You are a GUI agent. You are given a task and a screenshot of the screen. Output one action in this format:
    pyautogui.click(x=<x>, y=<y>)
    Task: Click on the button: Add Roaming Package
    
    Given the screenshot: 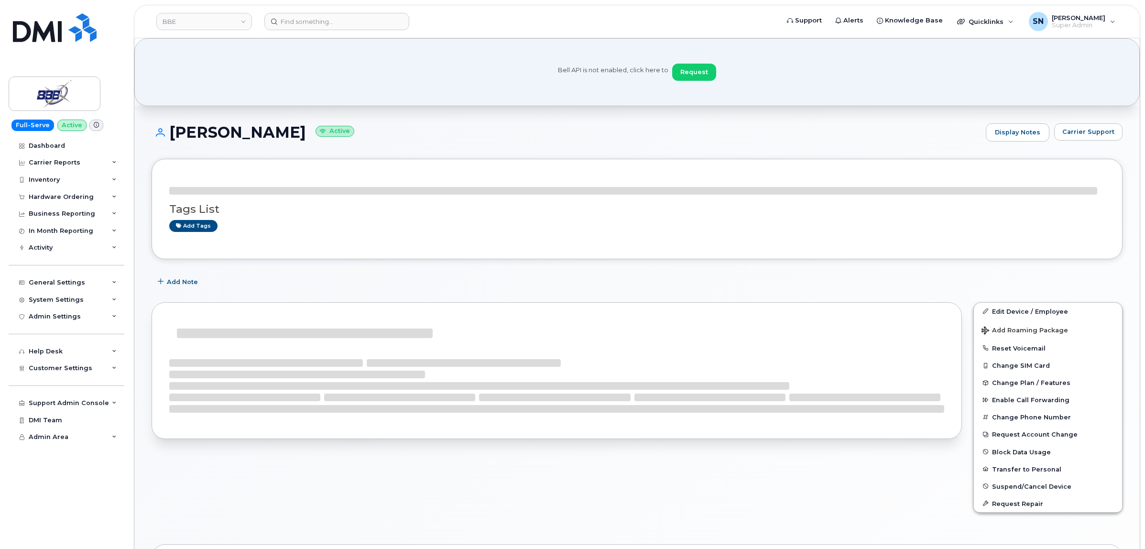 What is the action you would take?
    pyautogui.click(x=1048, y=329)
    